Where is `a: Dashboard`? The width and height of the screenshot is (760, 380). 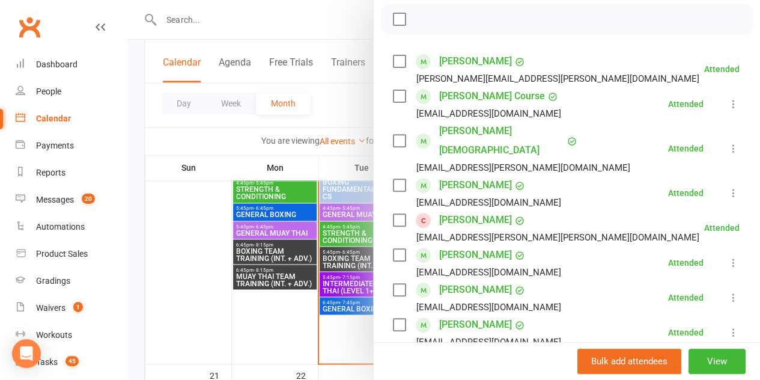 a: Dashboard is located at coordinates (71, 64).